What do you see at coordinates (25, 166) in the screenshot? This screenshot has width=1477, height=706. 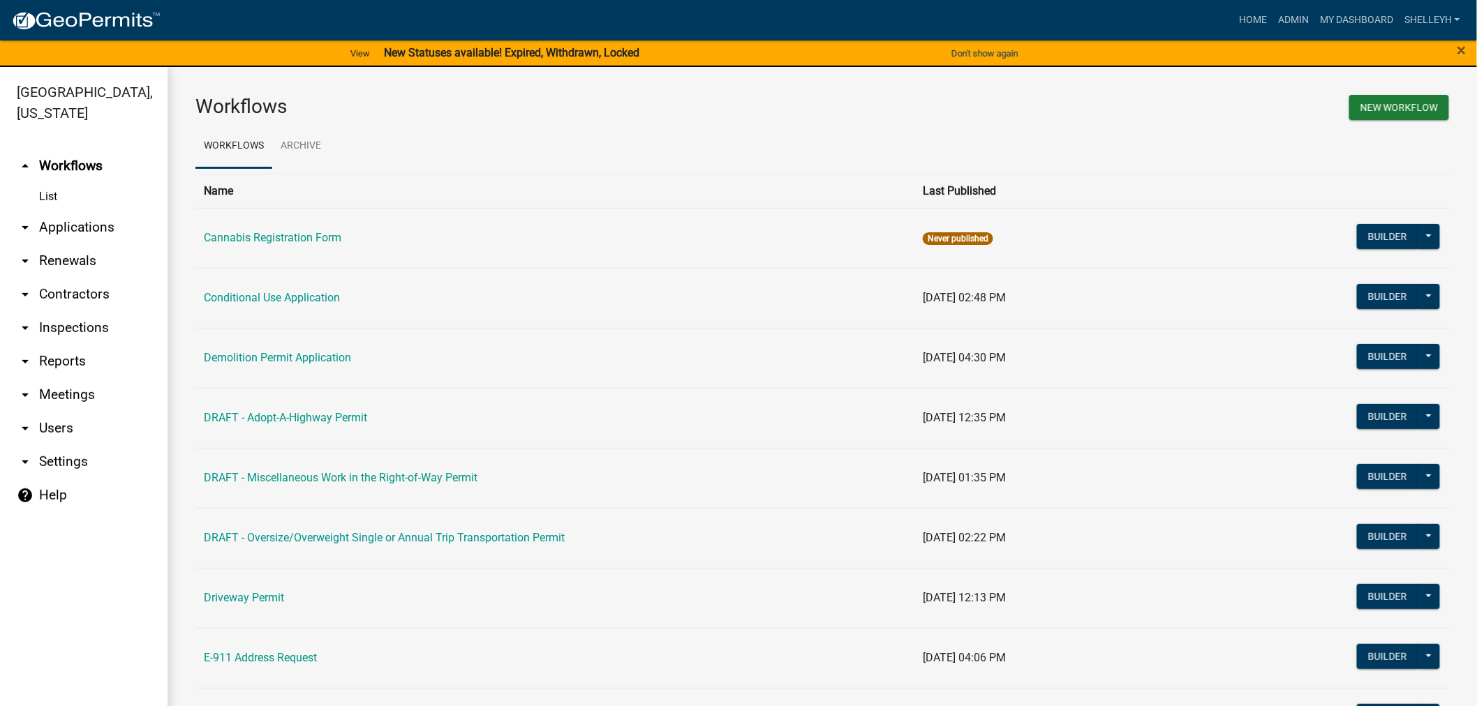 I see `i: arrow_drop_up` at bounding box center [25, 166].